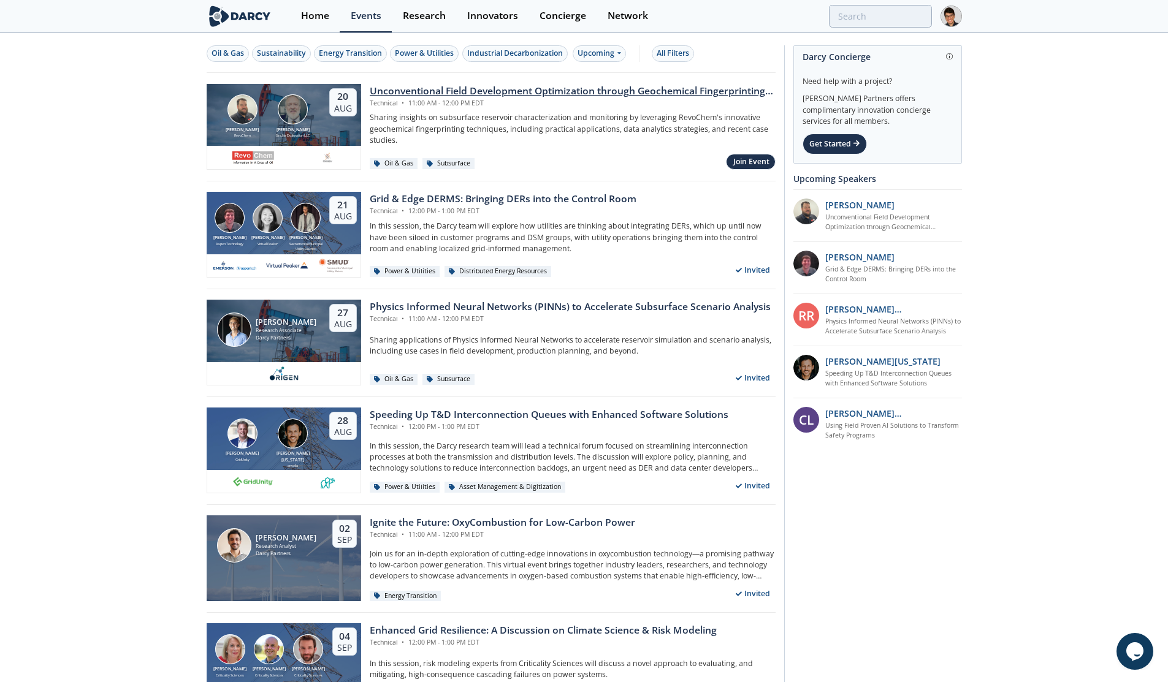 The image size is (1168, 682). Describe the element at coordinates (327, 158) in the screenshot. I see `img: ovintiv.com.png` at that location.